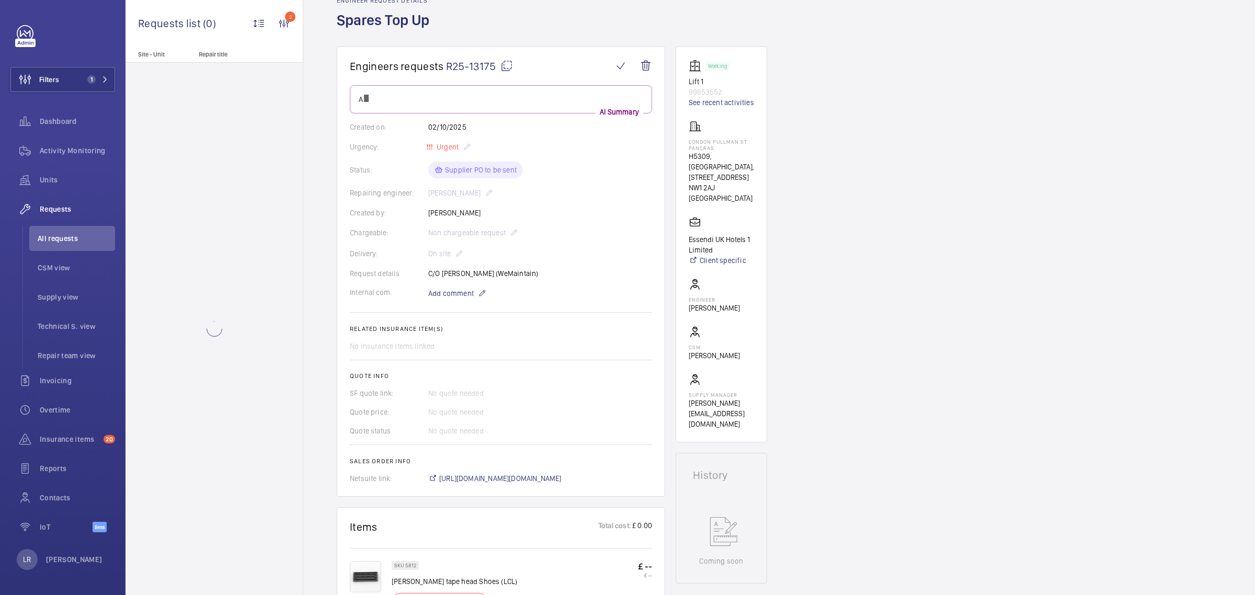 This screenshot has height=595, width=1255. I want to click on p: Site - Unit, so click(160, 54).